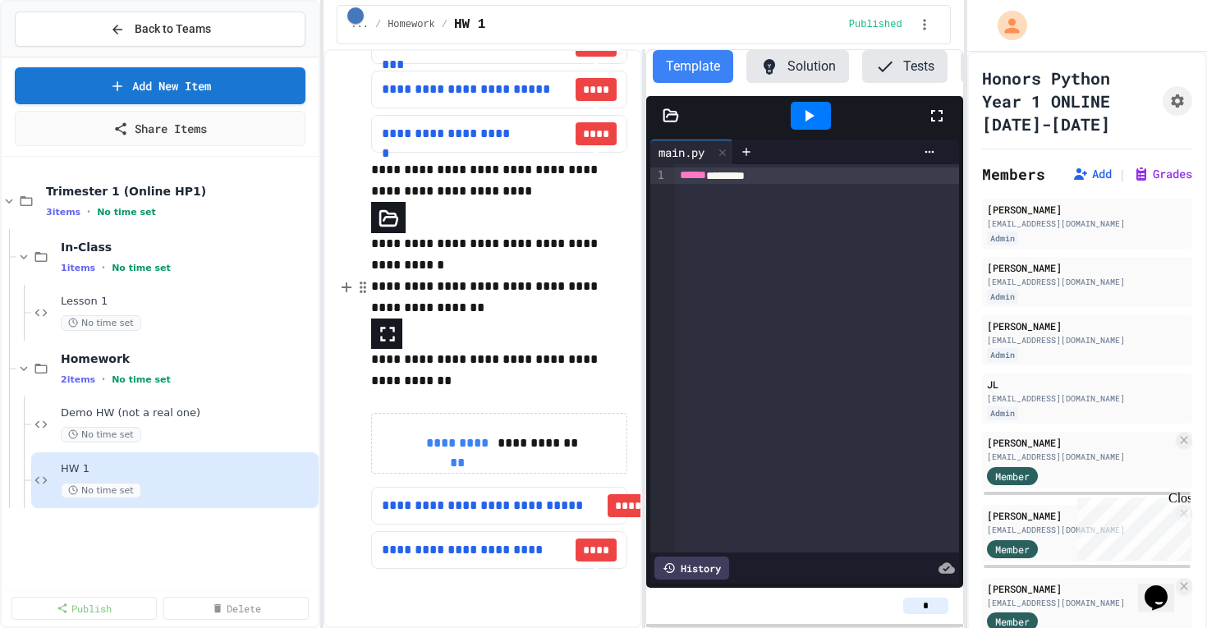  I want to click on span: 1 items, so click(78, 268).